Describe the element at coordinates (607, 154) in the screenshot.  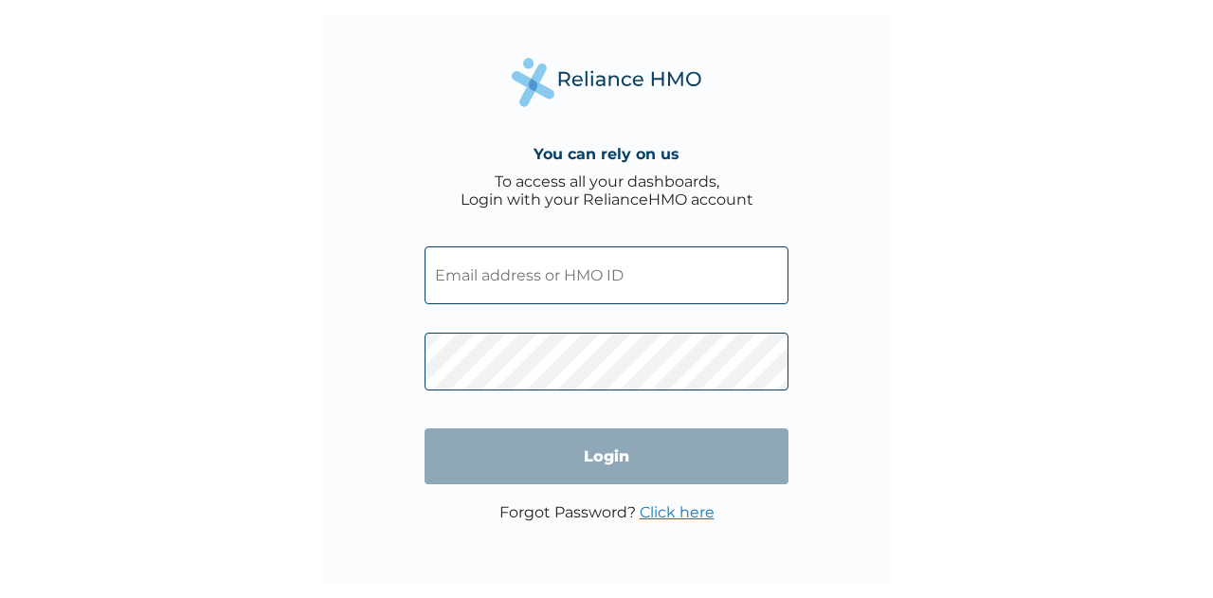
I see `h4: You can rely on us` at that location.